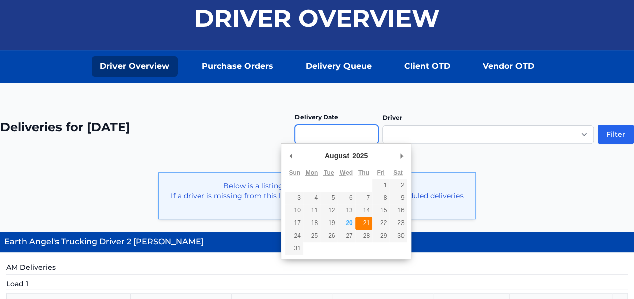 This screenshot has width=634, height=299. What do you see at coordinates (363, 198) in the screenshot?
I see `button: 7` at bounding box center [363, 198].